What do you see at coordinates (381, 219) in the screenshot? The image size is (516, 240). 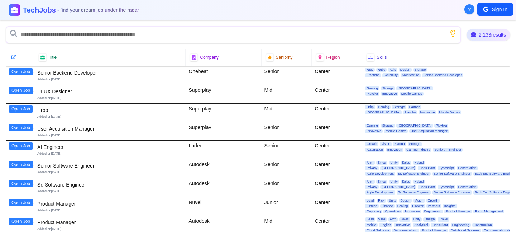 I see `span: Saas` at bounding box center [381, 219].